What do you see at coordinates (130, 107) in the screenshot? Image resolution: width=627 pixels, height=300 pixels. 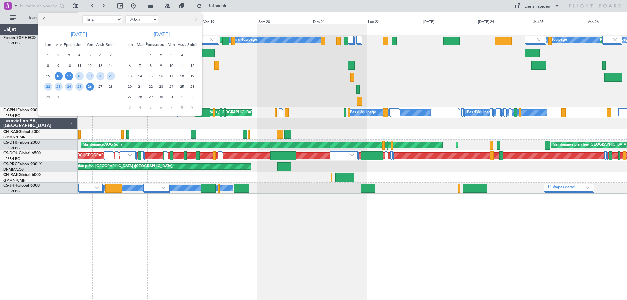 I see `div: 3-11-2025` at bounding box center [130, 107].